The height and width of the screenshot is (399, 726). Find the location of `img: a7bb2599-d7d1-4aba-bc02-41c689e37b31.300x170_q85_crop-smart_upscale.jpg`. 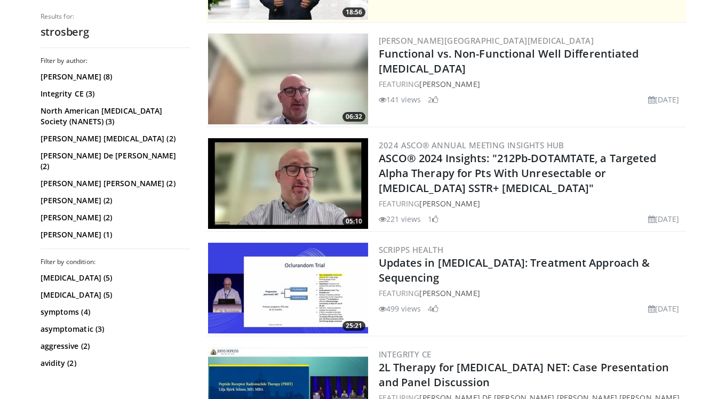

img: a7bb2599-d7d1-4aba-bc02-41c689e37b31.300x170_q85_crop-smart_upscale.jpg is located at coordinates (288, 288).